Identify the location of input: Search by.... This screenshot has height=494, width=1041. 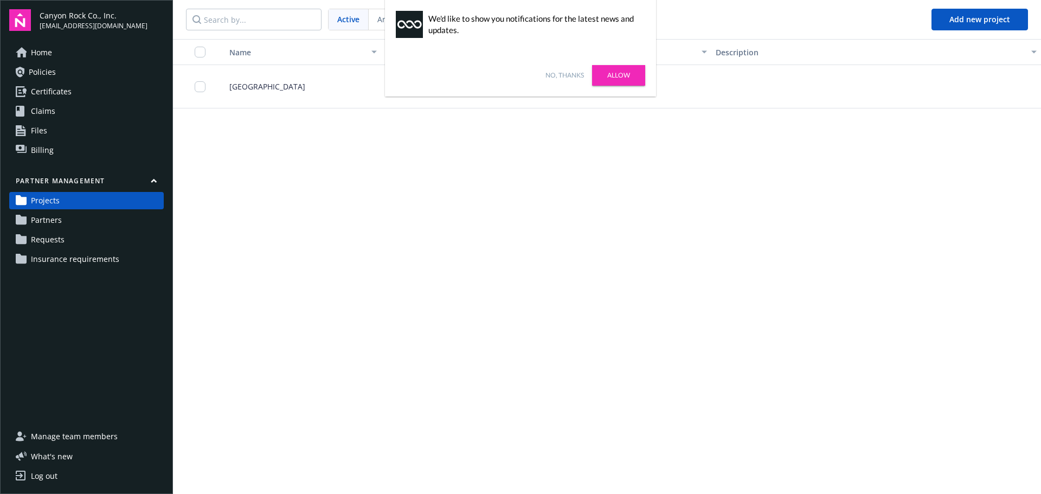
(254, 20).